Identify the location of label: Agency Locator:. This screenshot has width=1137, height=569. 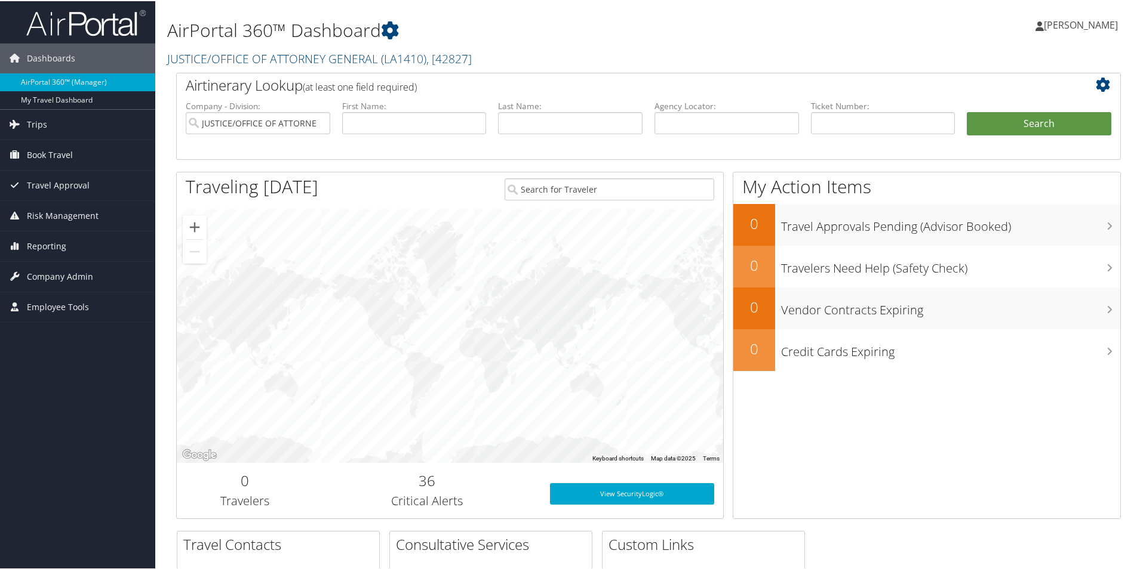
(726, 105).